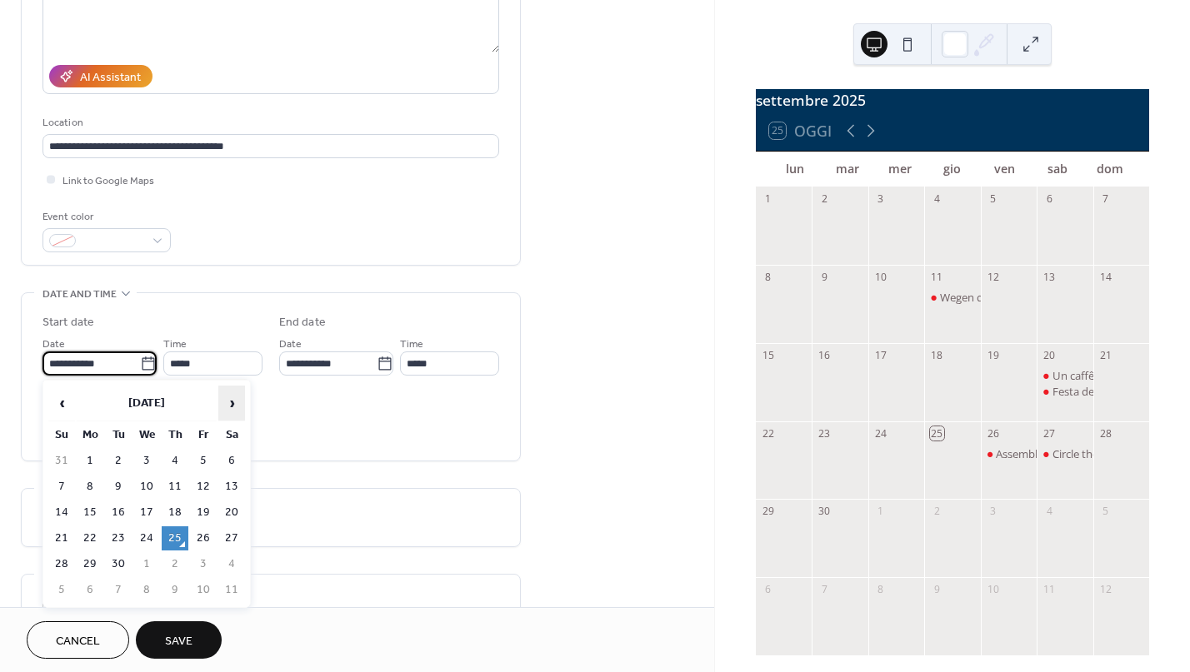  I want to click on td: 23, so click(118, 538).